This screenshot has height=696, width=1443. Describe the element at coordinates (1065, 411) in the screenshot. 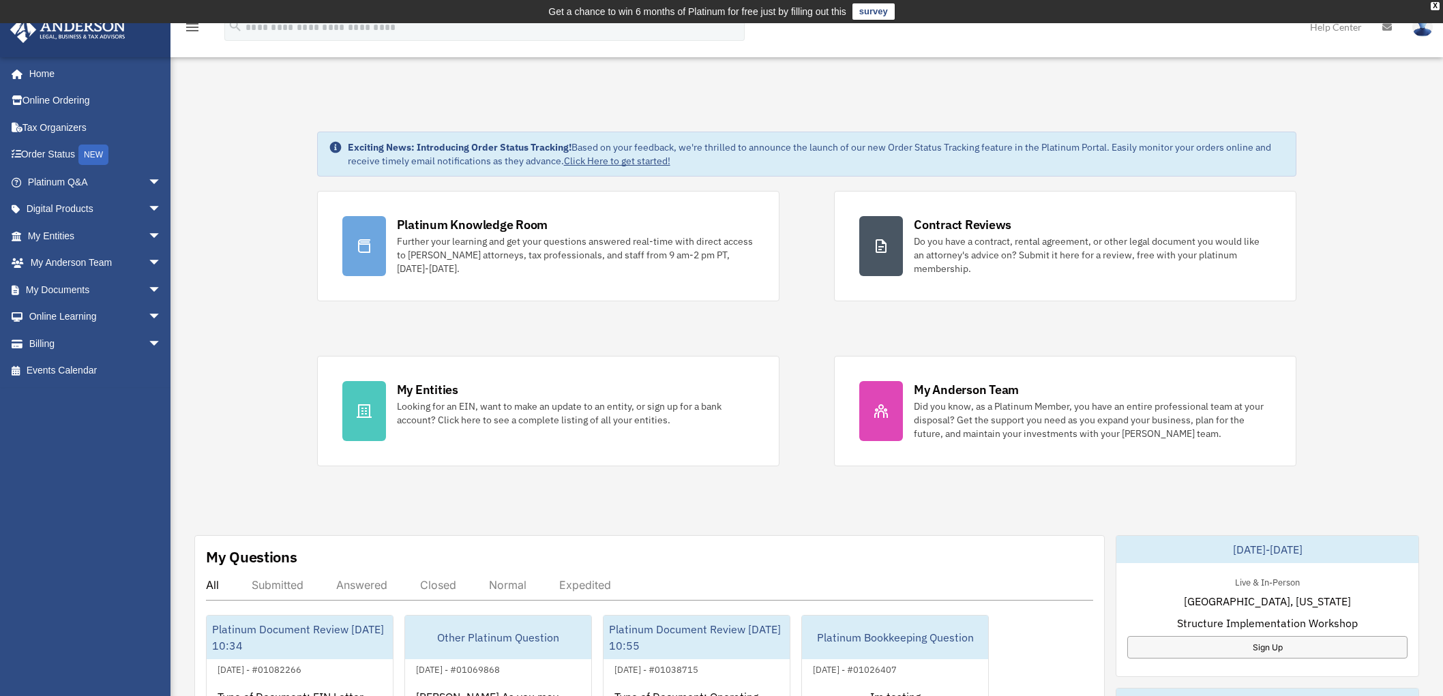

I see `a: My Anderson Team Did you know, as a Platinum Member, you have an entire professional team at your...` at that location.